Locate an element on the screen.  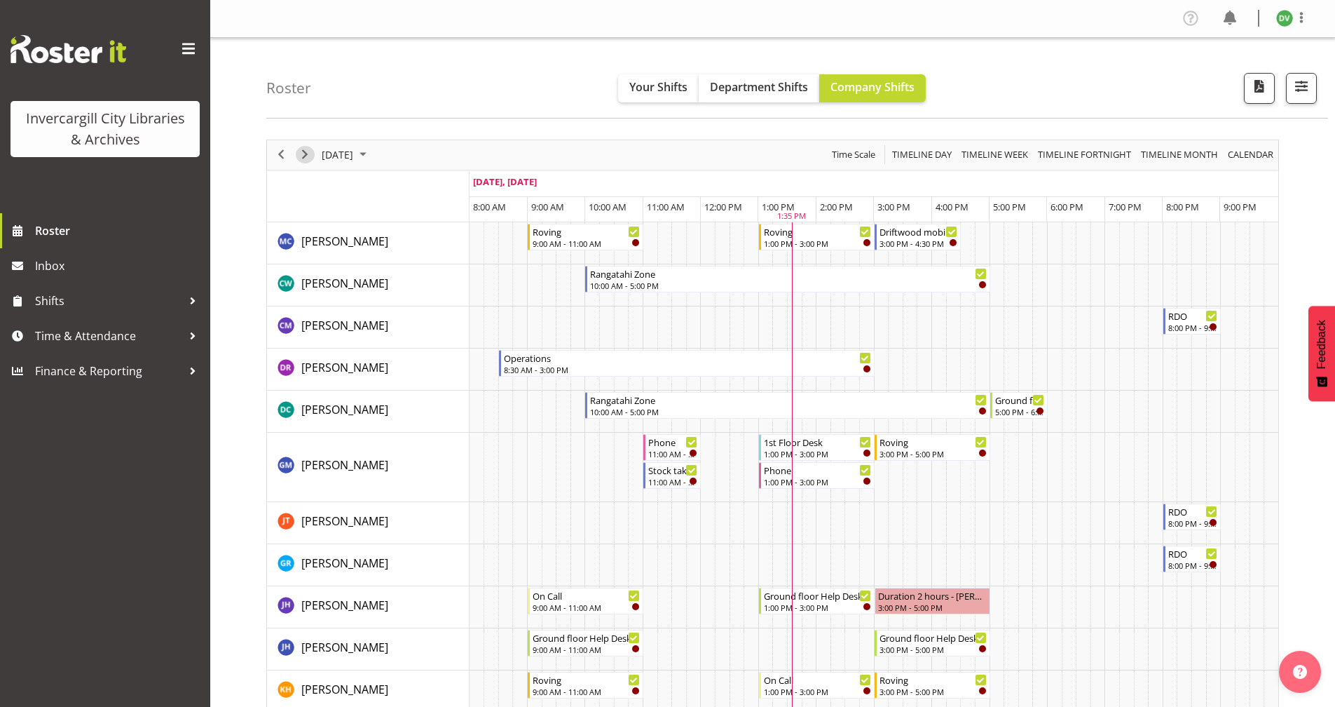
div: Donald Cunningham"s event - Ground floor Help Desk Begin From Friday, September 26, 2025 at 5:00:... is located at coordinates (1019, 405).